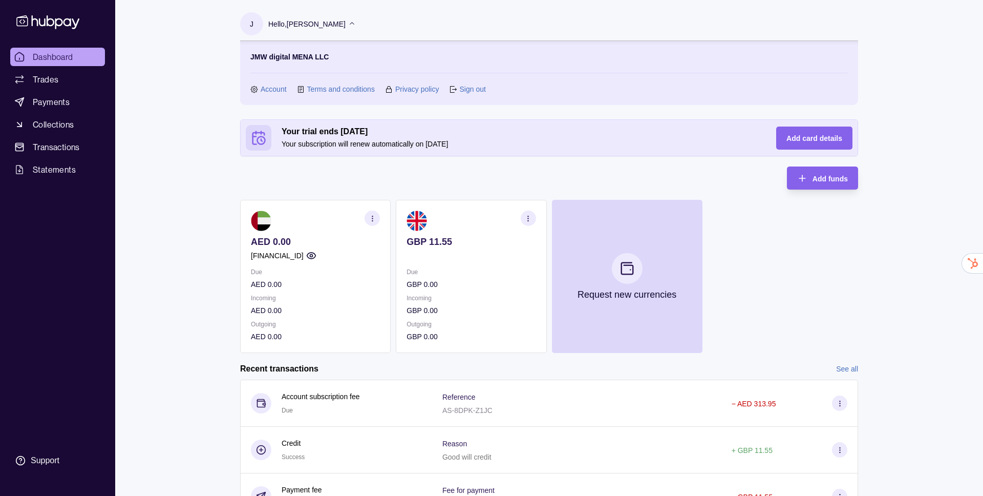  What do you see at coordinates (752, 450) in the screenshot?
I see `p: + GBP 11.55` at bounding box center [752, 450].